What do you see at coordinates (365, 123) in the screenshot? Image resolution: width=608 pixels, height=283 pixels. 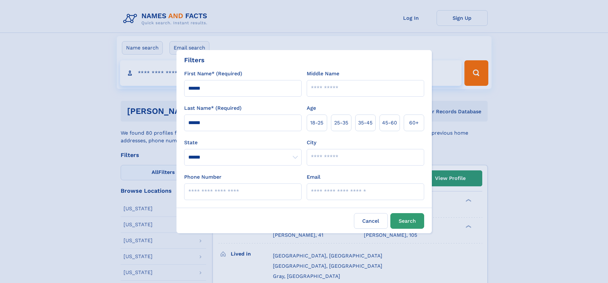 I see `span: 35‑45` at bounding box center [365, 123].